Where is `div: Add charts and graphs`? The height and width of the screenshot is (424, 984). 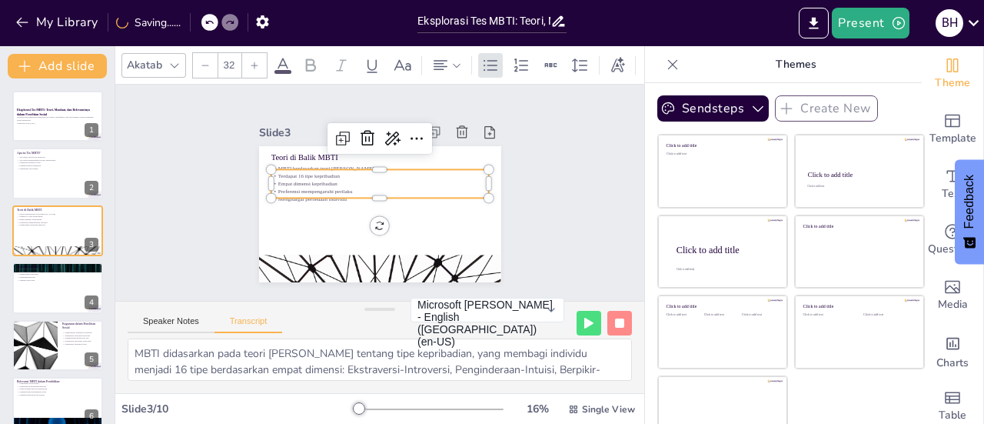
div: Add charts and graphs is located at coordinates (953, 351).